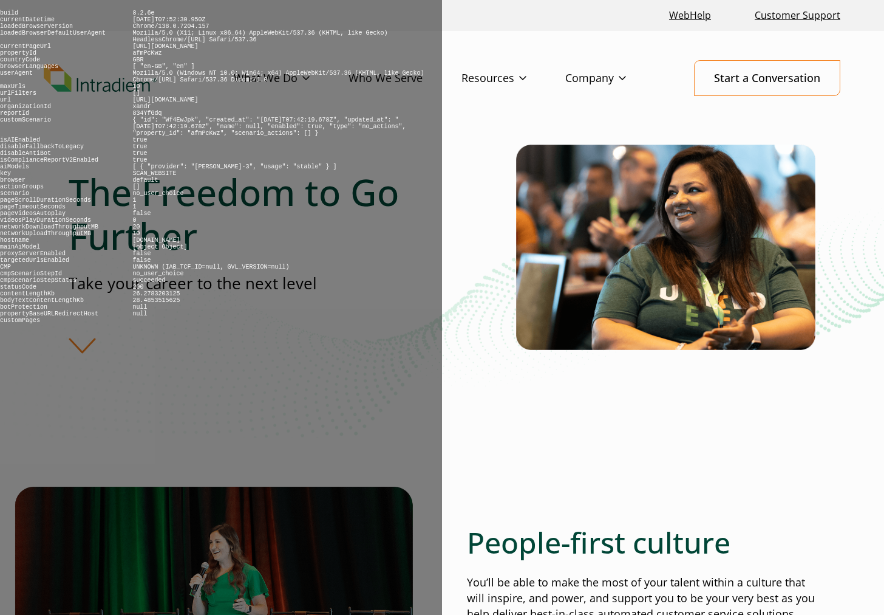  I want to click on a: Company, so click(615, 78).